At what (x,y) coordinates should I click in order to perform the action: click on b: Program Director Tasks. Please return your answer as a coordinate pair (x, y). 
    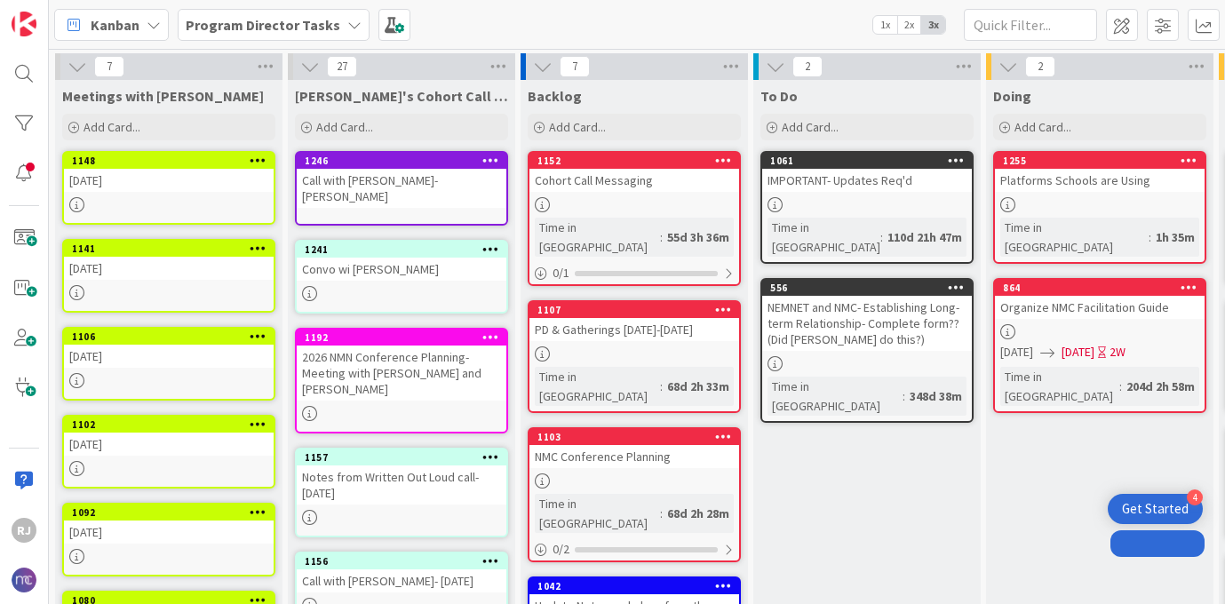
    Looking at the image, I should click on (263, 25).